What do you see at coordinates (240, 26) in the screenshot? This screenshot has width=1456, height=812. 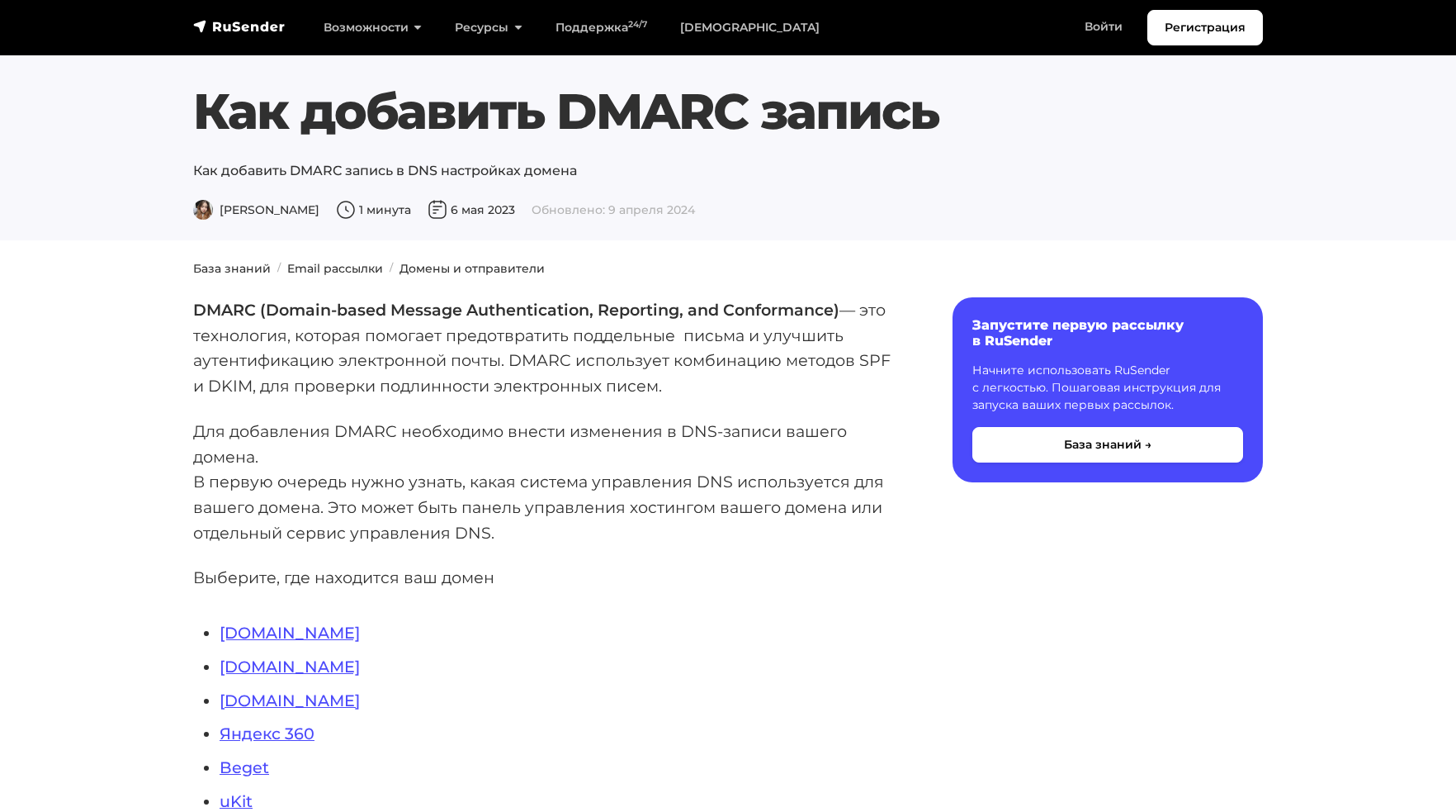 I see `img: RuSender` at bounding box center [240, 26].